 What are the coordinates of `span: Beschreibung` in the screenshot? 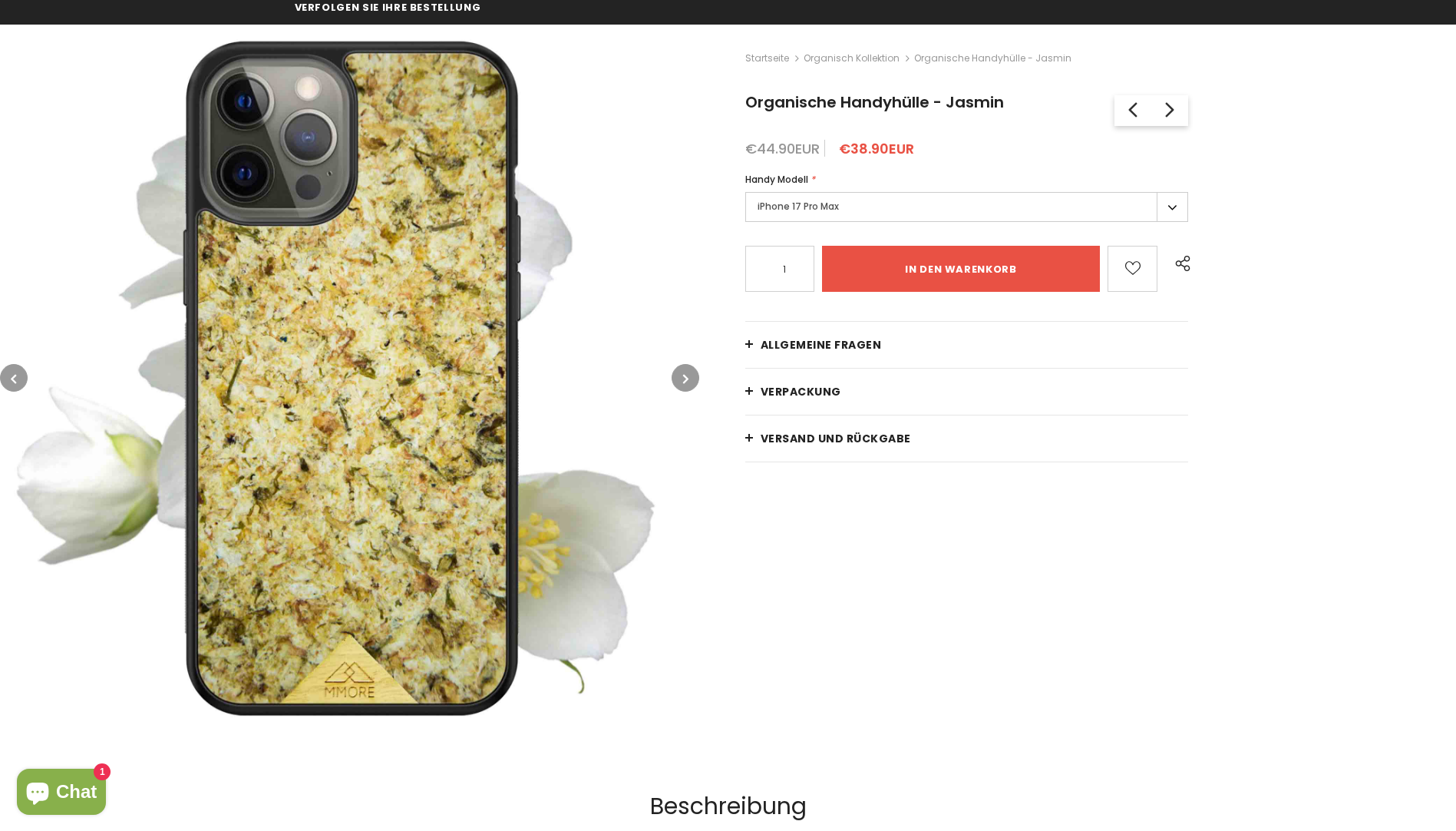 It's located at (728, 805).